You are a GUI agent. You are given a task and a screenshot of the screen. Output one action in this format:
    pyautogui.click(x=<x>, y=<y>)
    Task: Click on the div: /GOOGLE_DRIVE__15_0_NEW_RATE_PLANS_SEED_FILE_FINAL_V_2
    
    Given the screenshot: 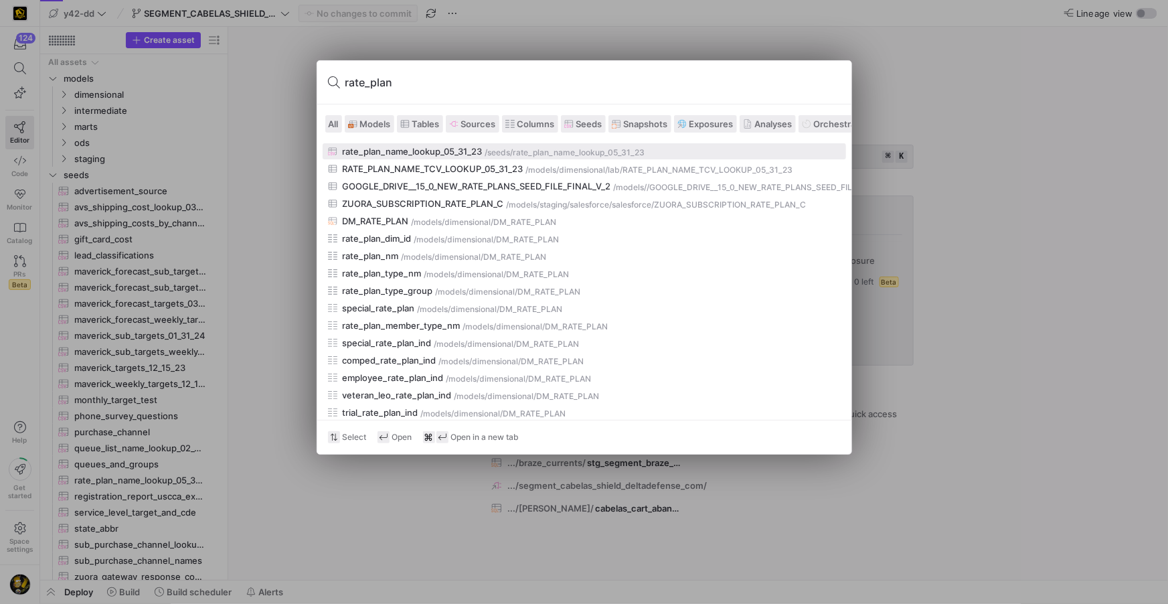 What is the action you would take?
    pyautogui.click(x=774, y=187)
    